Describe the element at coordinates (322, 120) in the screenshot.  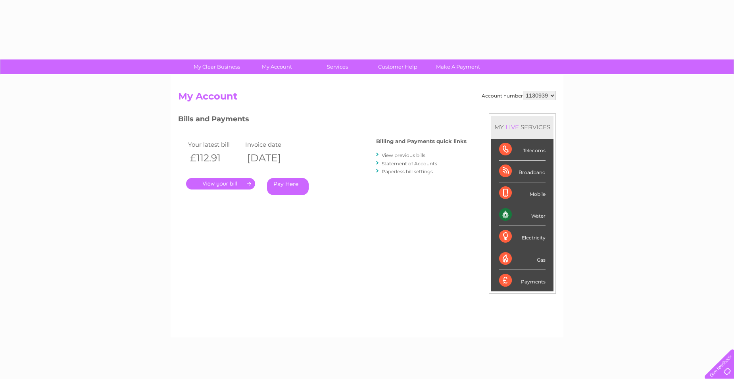
I see `h3: Bills and Payments` at that location.